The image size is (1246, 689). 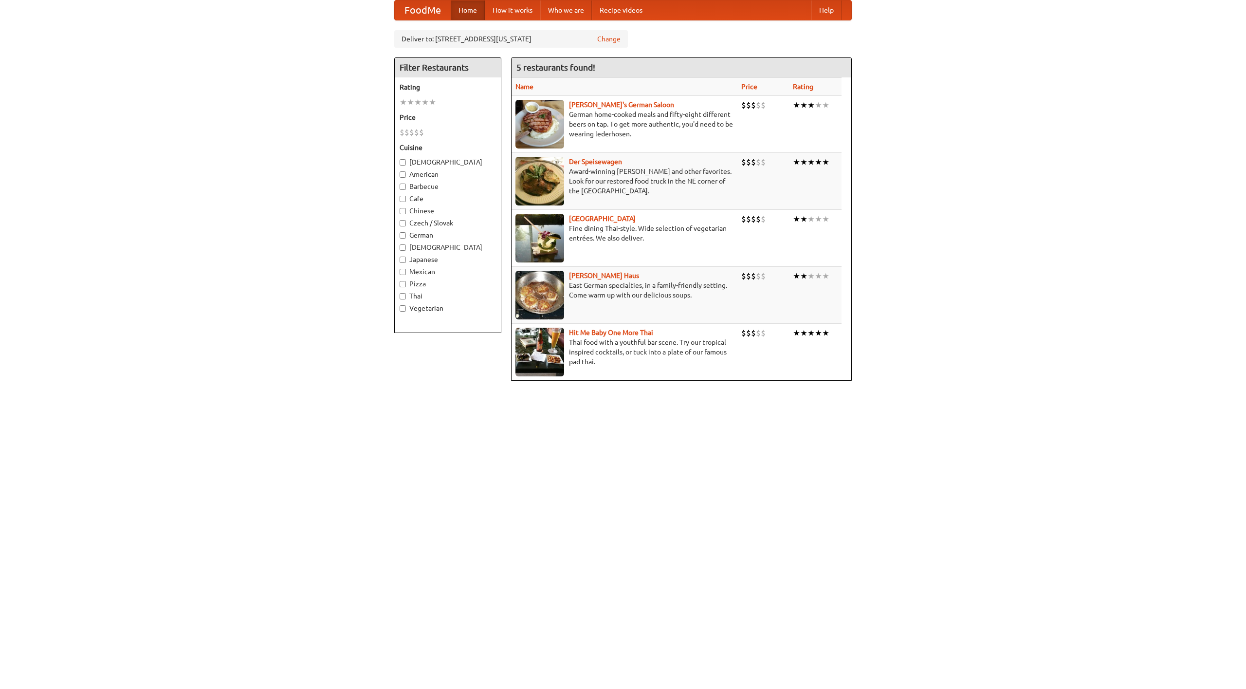 What do you see at coordinates (624, 290) in the screenshot?
I see `p: East German specialties, in a family-friendly setting. Come warm up with our delicious soups.` at bounding box center [624, 290].